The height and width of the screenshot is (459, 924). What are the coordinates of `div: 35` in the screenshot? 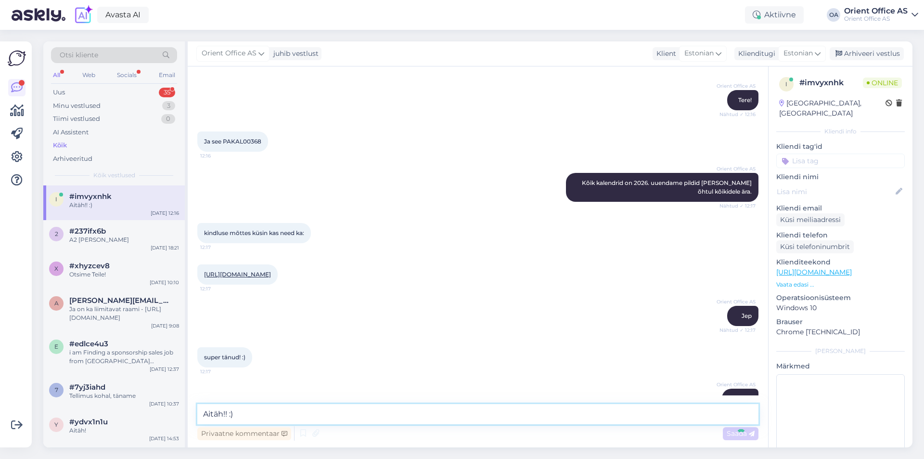 It's located at (167, 92).